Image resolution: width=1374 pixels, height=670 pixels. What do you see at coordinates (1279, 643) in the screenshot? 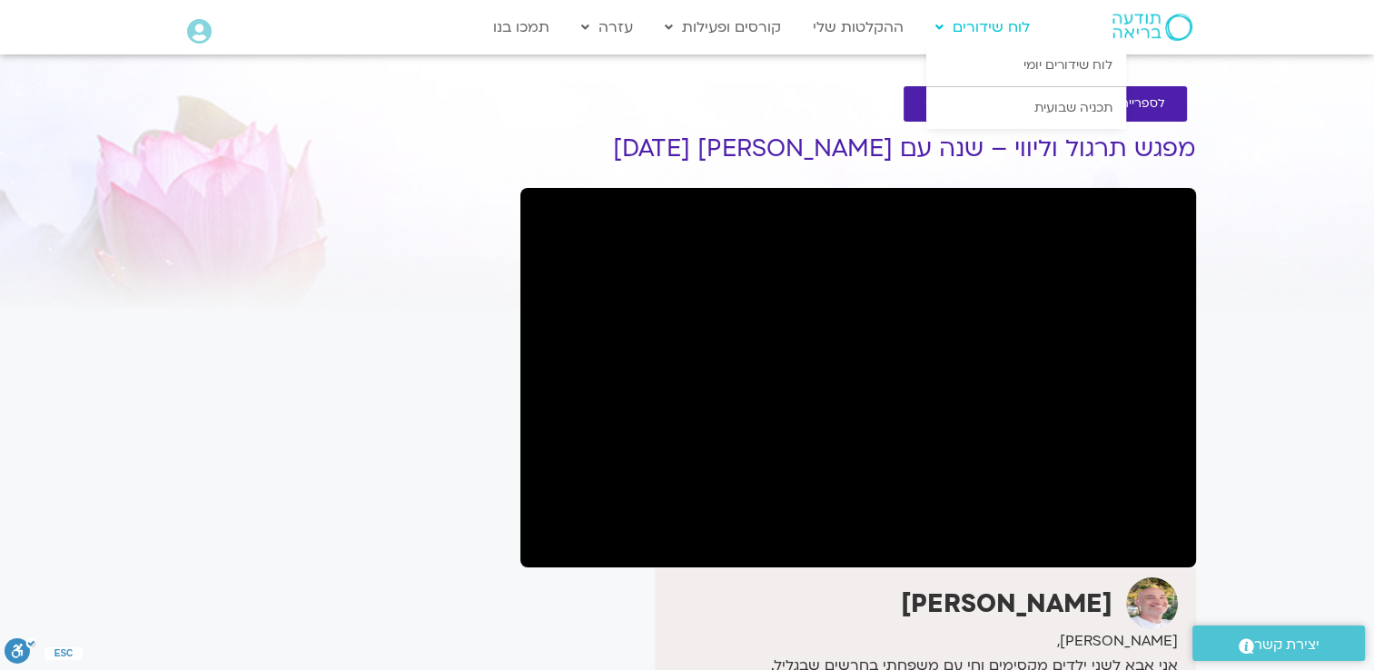
I see `a: יצירת קשר` at bounding box center [1279, 643].